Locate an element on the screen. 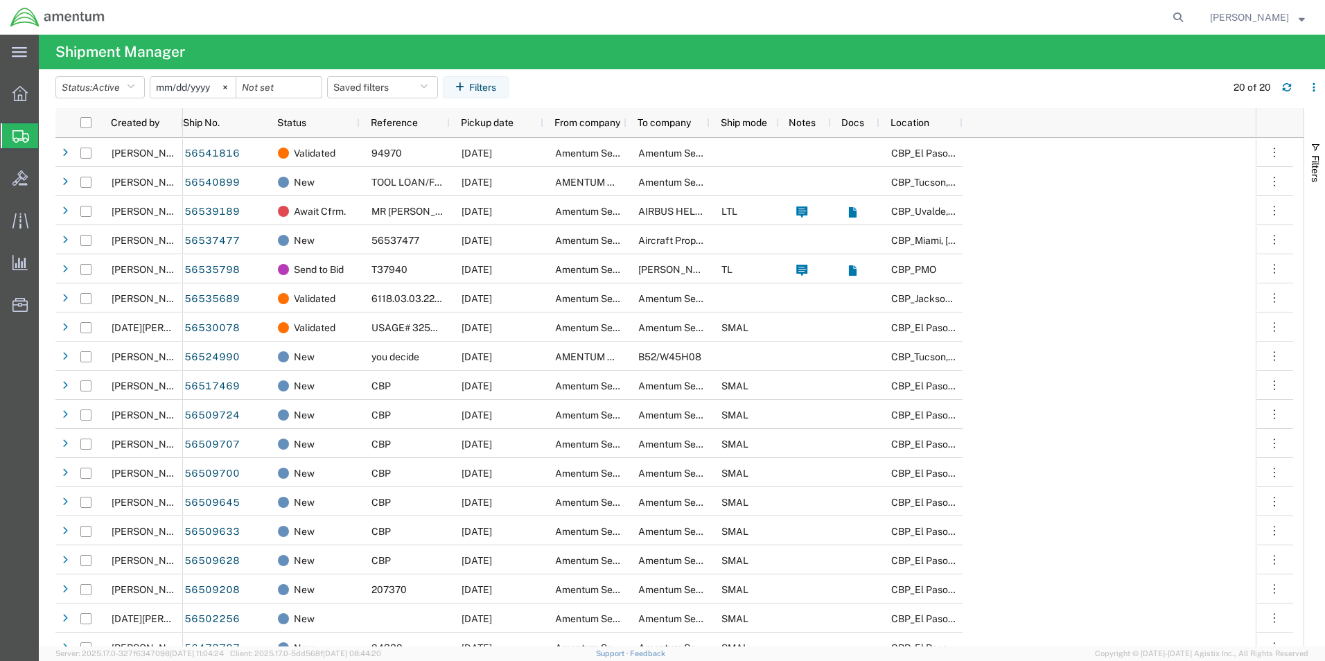 The height and width of the screenshot is (661, 1325). span: Valentin Ortega is located at coordinates (151, 211).